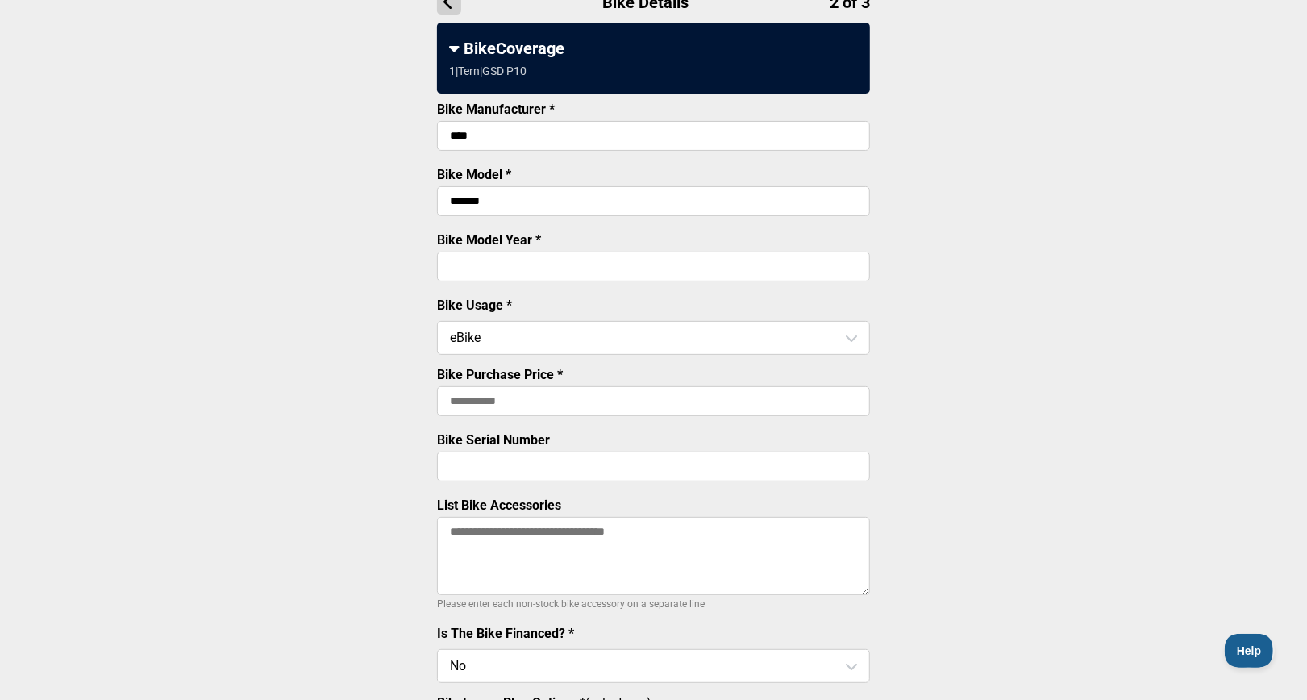  Describe the element at coordinates (474, 305) in the screenshot. I see `label: Bike Usage *` at that location.